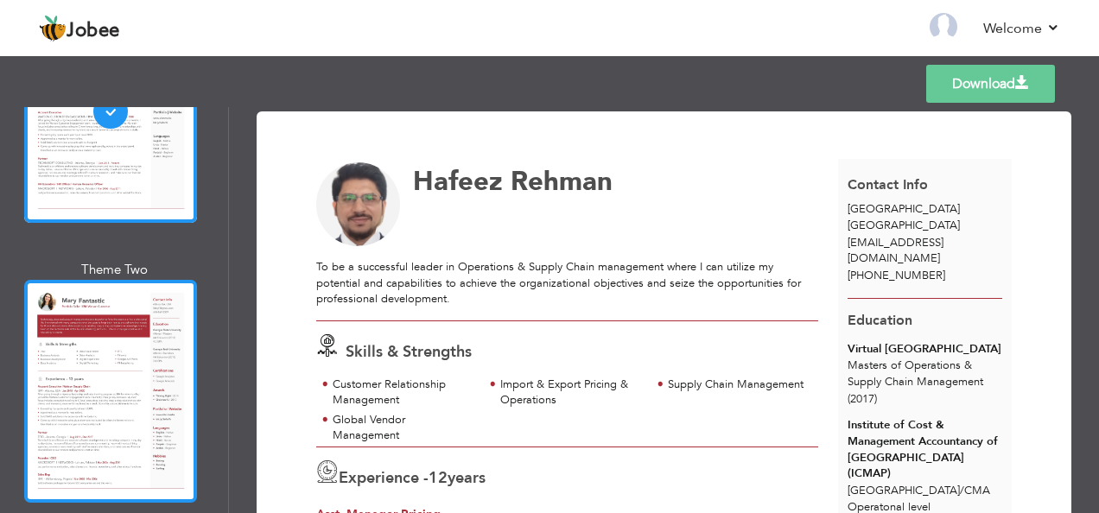 This screenshot has height=513, width=1099. What do you see at coordinates (409, 352) in the screenshot?
I see `span: Skills & Strengths` at bounding box center [409, 352].